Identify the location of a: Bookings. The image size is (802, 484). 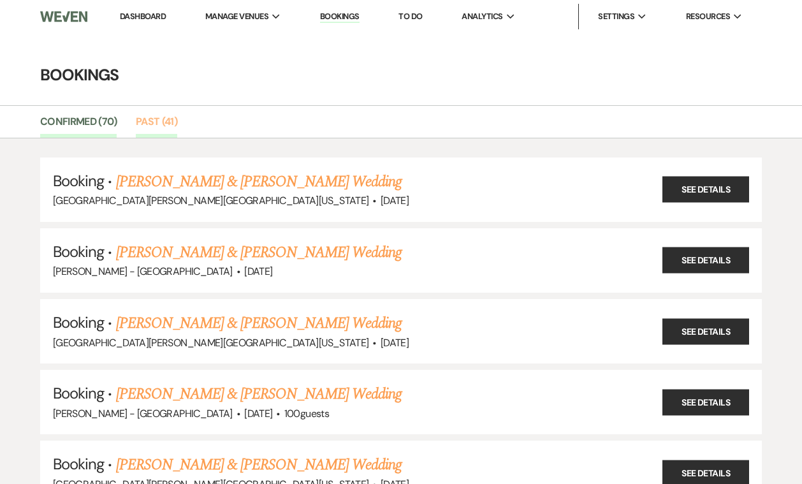
(340, 17).